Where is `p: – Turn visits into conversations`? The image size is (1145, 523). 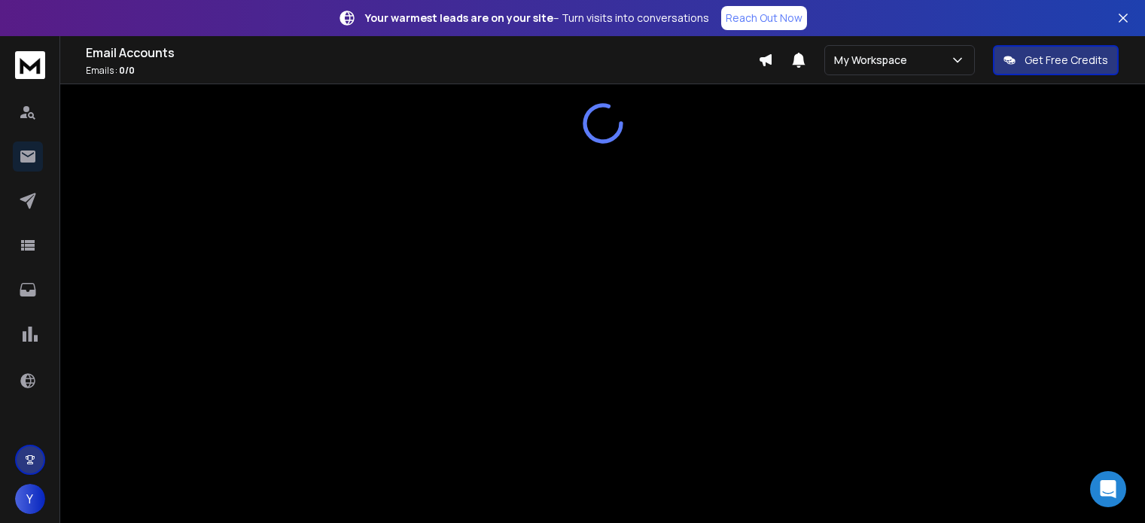
p: – Turn visits into conversations is located at coordinates (537, 18).